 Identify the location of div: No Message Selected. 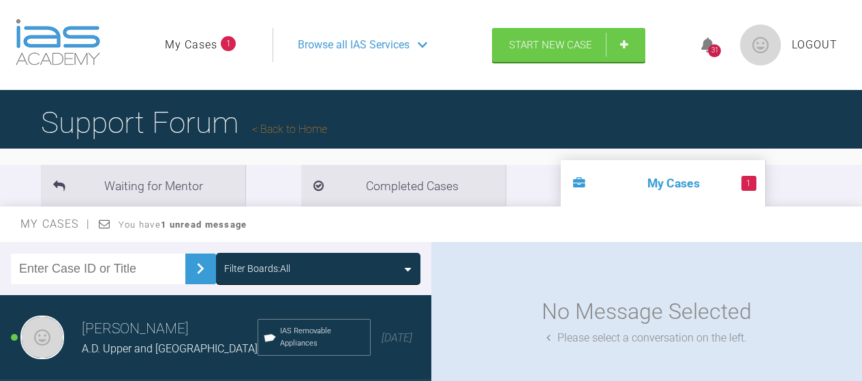
(646, 311).